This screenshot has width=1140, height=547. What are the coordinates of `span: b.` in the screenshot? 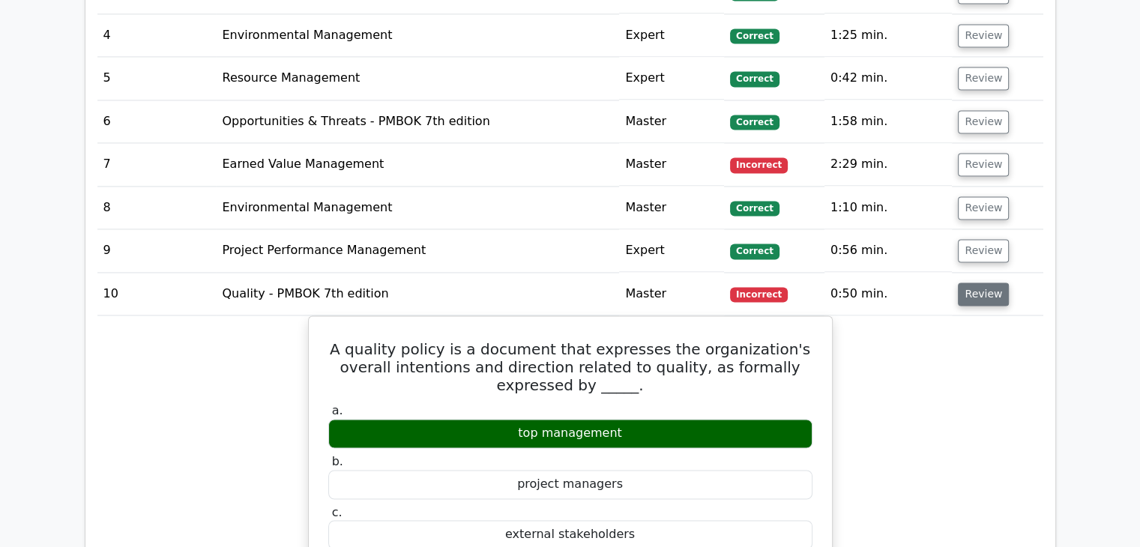 It's located at (337, 461).